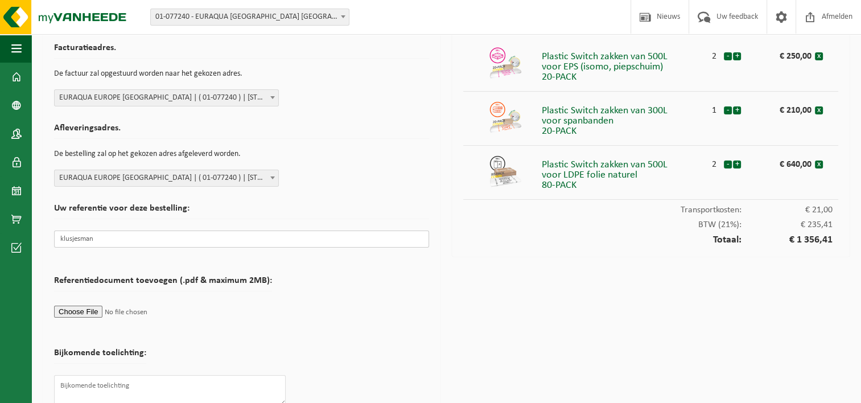  Describe the element at coordinates (624, 172) in the screenshot. I see `div: Plastic Switch zakken van 500L voor LDPE folie naturel 80-PACK` at that location.